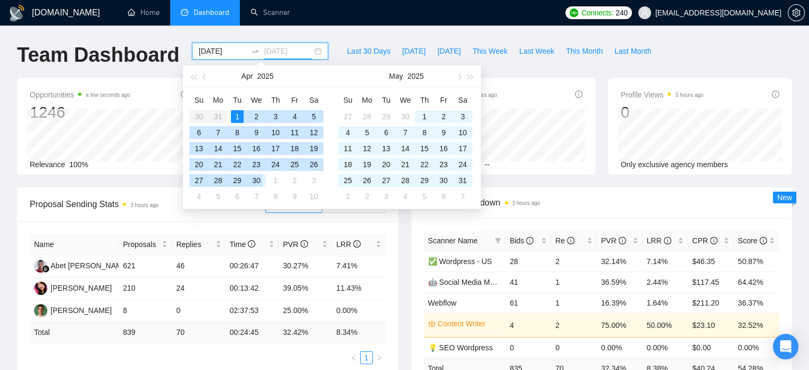  I want to click on div: 12, so click(314, 132).